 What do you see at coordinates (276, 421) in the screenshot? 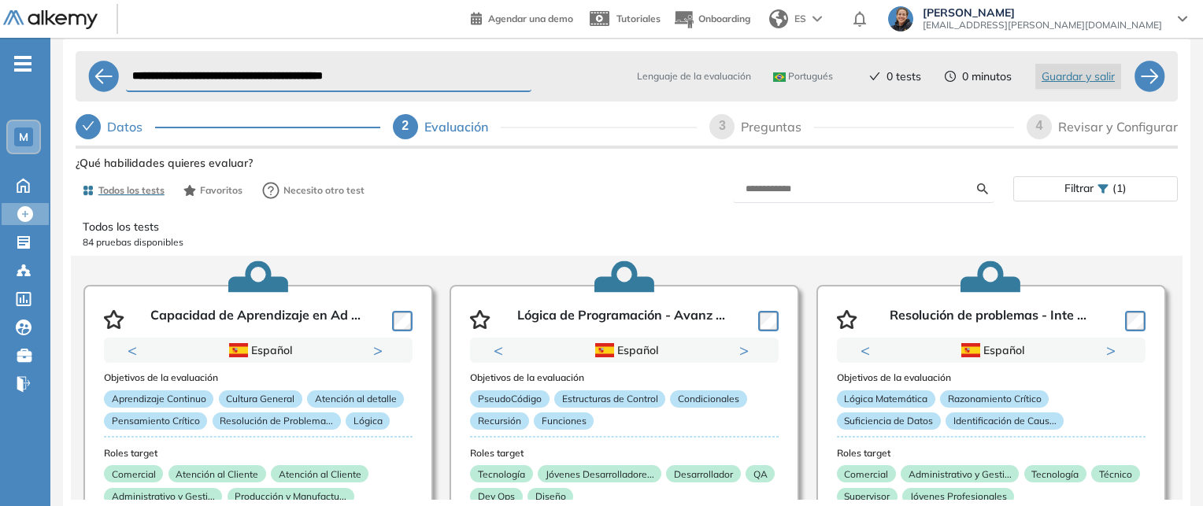
I see `p: Resolución de Problema...` at bounding box center [276, 421].